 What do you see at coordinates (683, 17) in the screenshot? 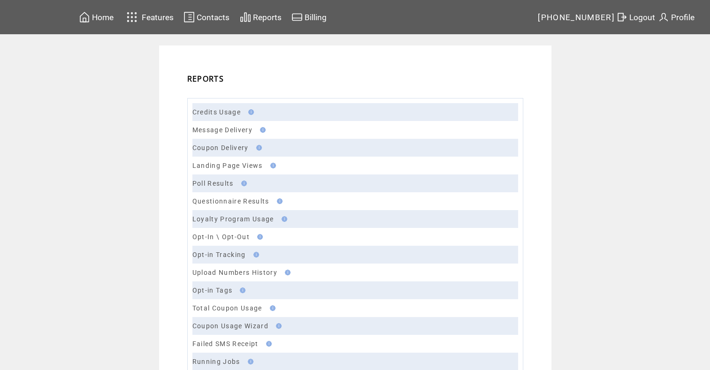
I see `span: Profile` at bounding box center [683, 17].